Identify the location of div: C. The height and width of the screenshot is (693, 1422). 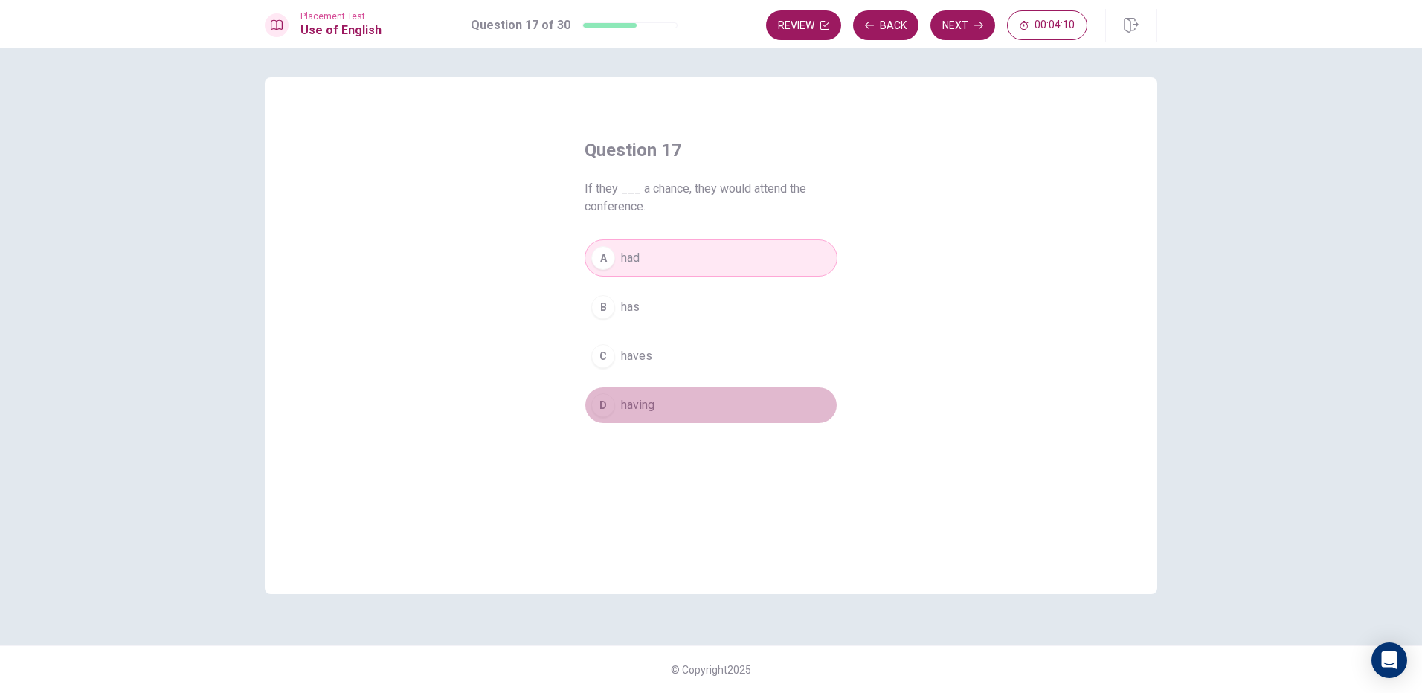
(603, 356).